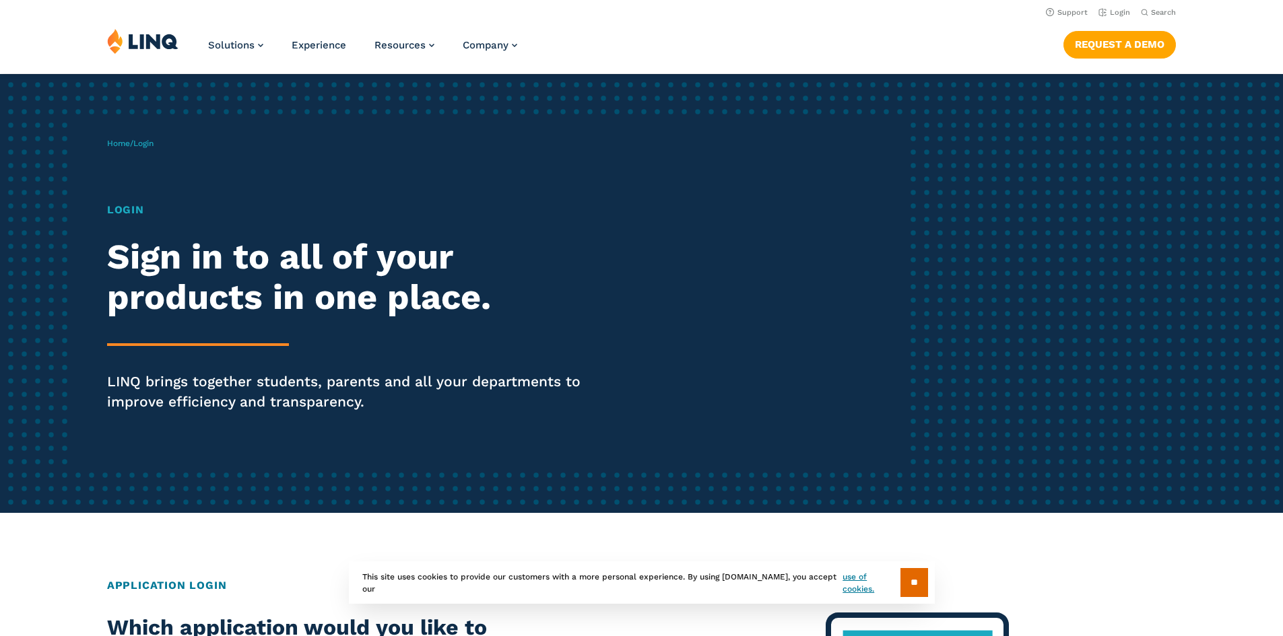 The width and height of the screenshot is (1283, 636). What do you see at coordinates (1163, 12) in the screenshot?
I see `span: Search` at bounding box center [1163, 12].